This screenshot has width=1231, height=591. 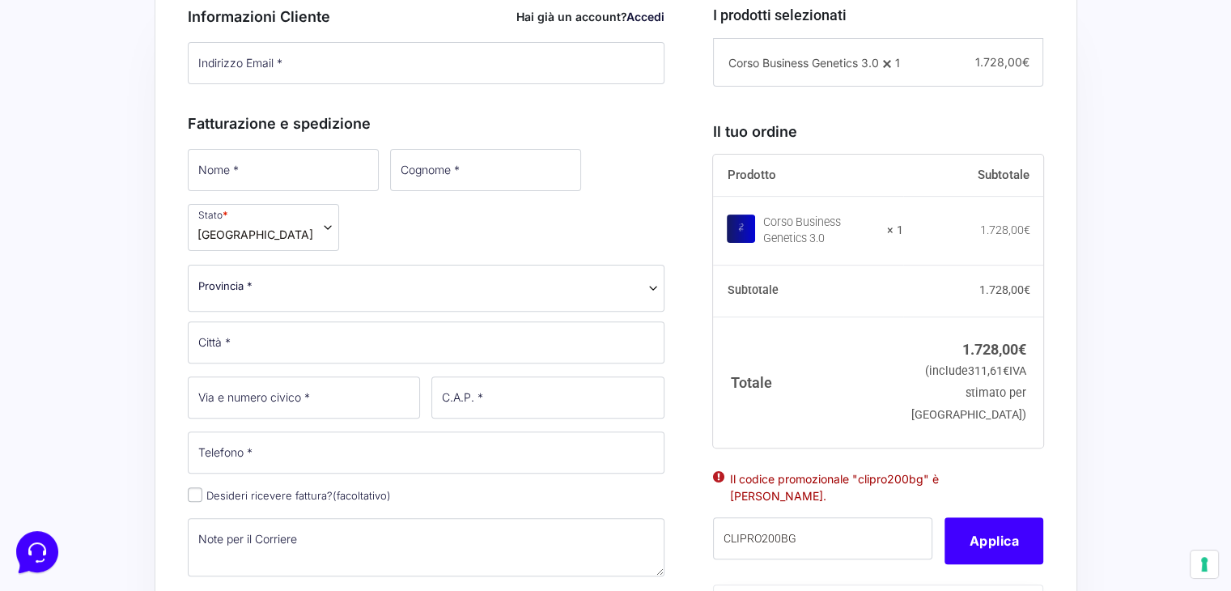 I want to click on div: Corso Business Genetics 3.0, so click(x=820, y=231).